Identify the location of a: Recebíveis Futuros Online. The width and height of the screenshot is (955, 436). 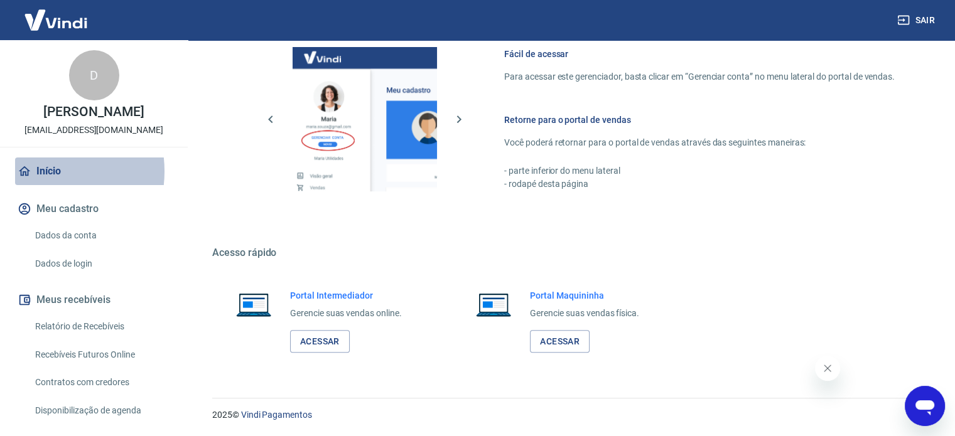
(101, 355).